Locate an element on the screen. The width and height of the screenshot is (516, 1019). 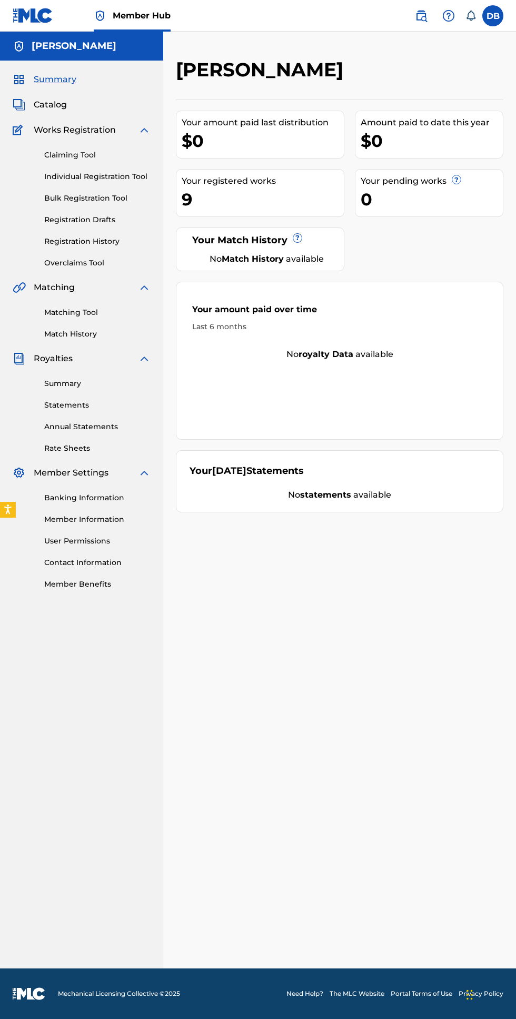
img: search is located at coordinates (421, 16).